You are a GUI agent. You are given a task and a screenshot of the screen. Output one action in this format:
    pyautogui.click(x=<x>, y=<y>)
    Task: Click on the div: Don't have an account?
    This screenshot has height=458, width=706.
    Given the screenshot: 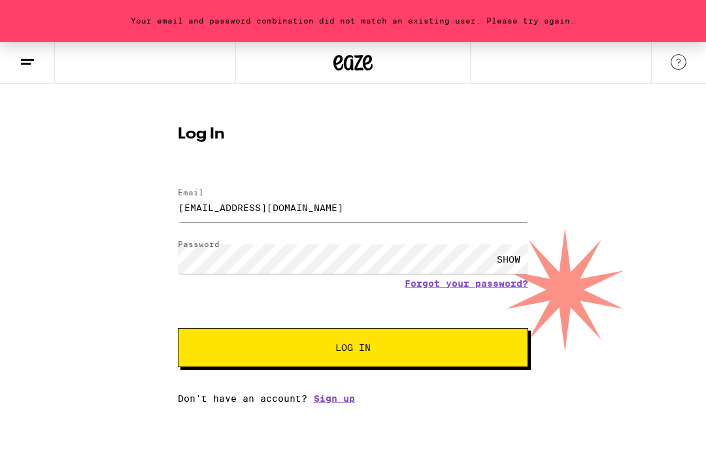 What is the action you would take?
    pyautogui.click(x=353, y=399)
    